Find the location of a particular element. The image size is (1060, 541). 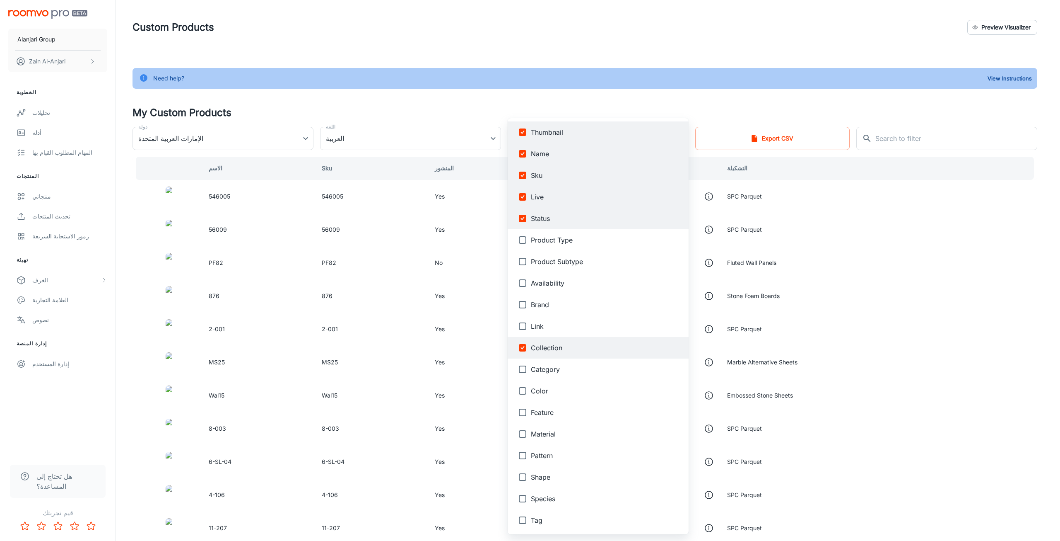

span: Color is located at coordinates (606, 391).